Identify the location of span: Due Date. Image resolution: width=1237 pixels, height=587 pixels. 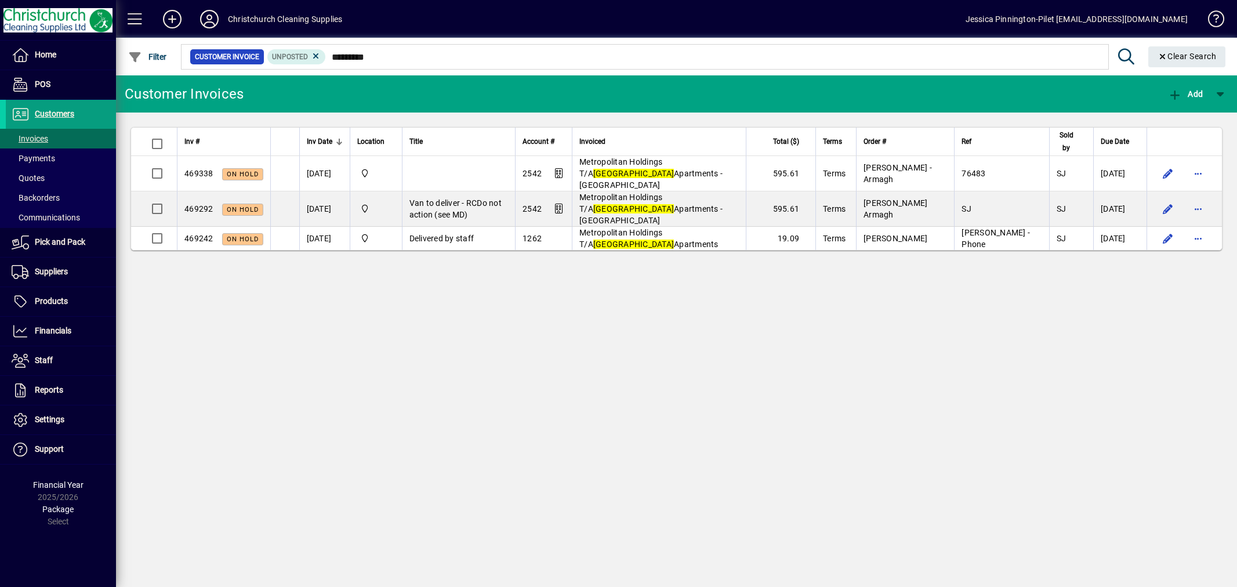
(1115, 142).